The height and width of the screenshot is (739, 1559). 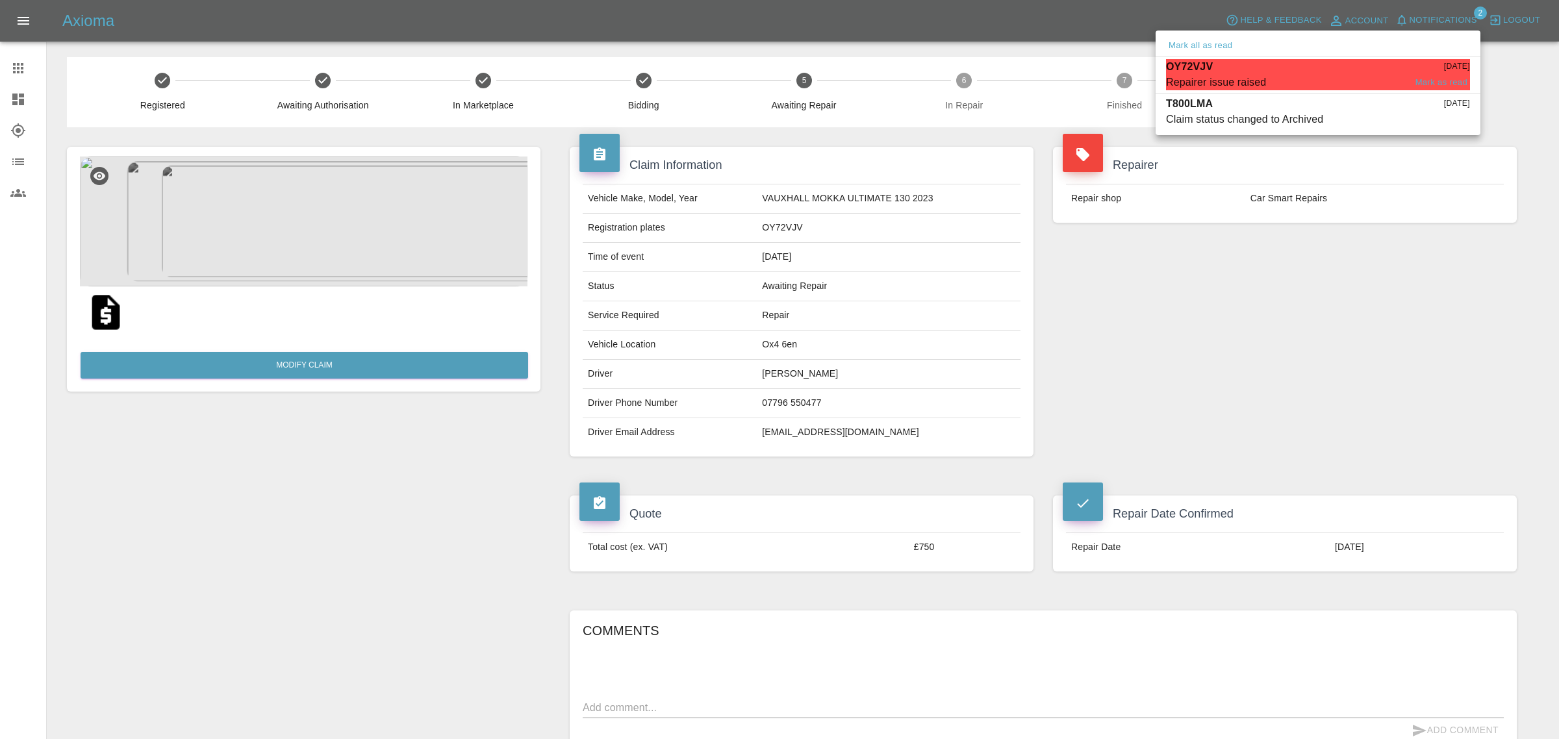 I want to click on button: Mark as read, so click(x=1442, y=83).